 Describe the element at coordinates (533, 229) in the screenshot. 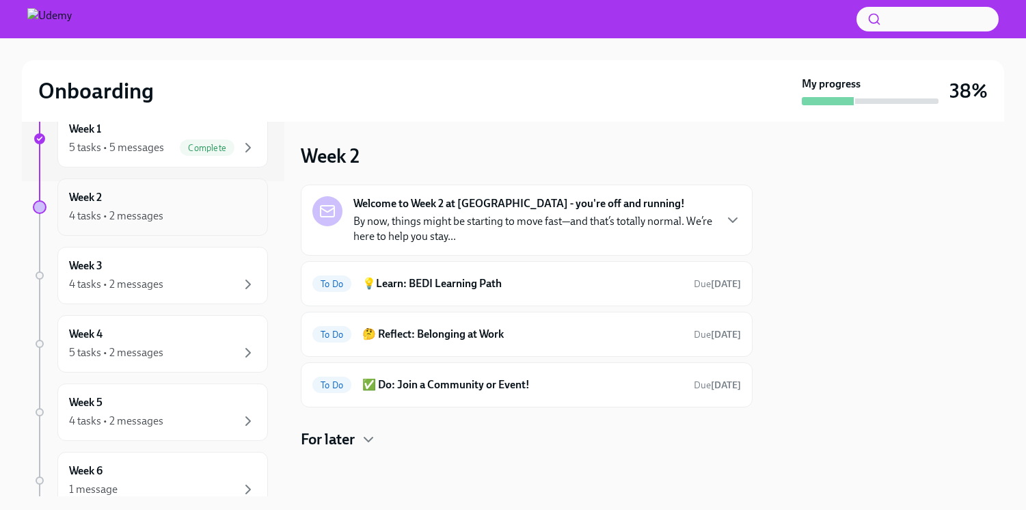

I see `p: By now, things might be starting to move fast—and that’s totally normal. We’re here to help you s...` at that location.